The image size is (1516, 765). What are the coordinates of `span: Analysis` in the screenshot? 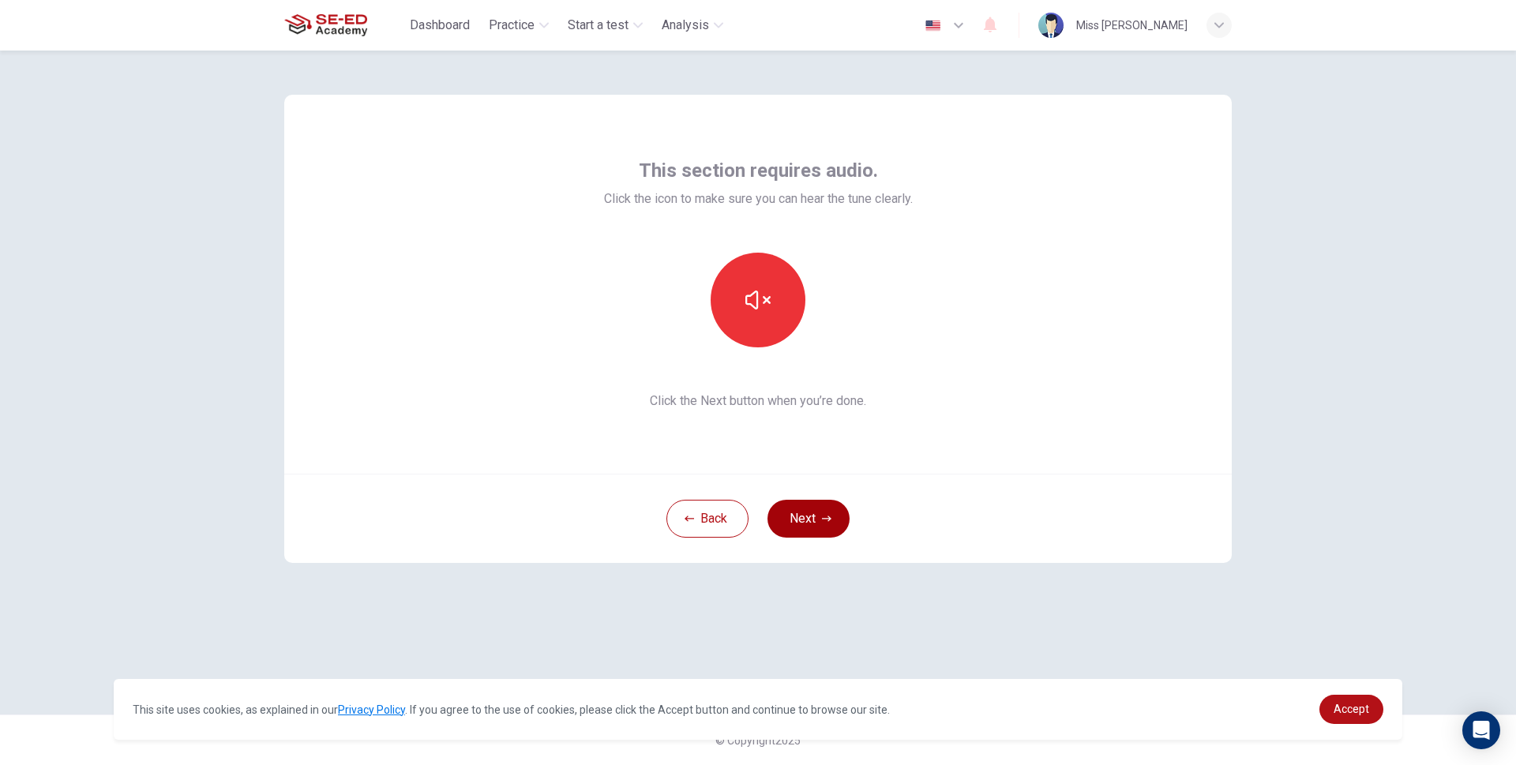 It's located at (685, 25).